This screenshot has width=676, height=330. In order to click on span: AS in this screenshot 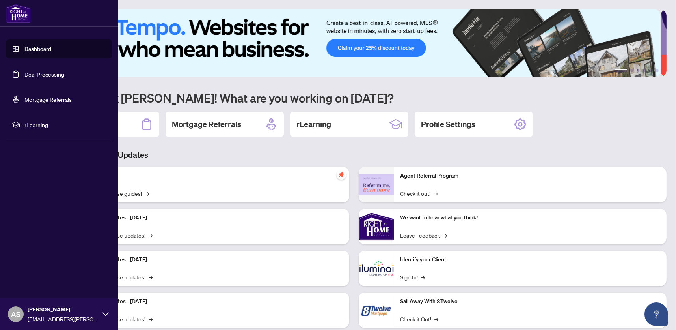, I will do `click(16, 314)`.